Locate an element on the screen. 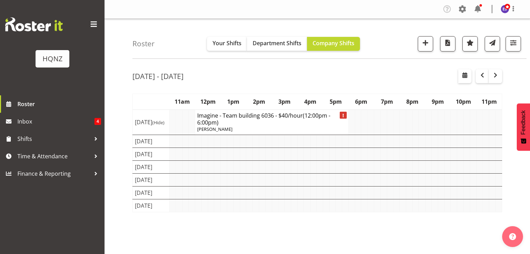  h4: Imagine - Team building 6036 - $40/hour is located at coordinates (271, 119).